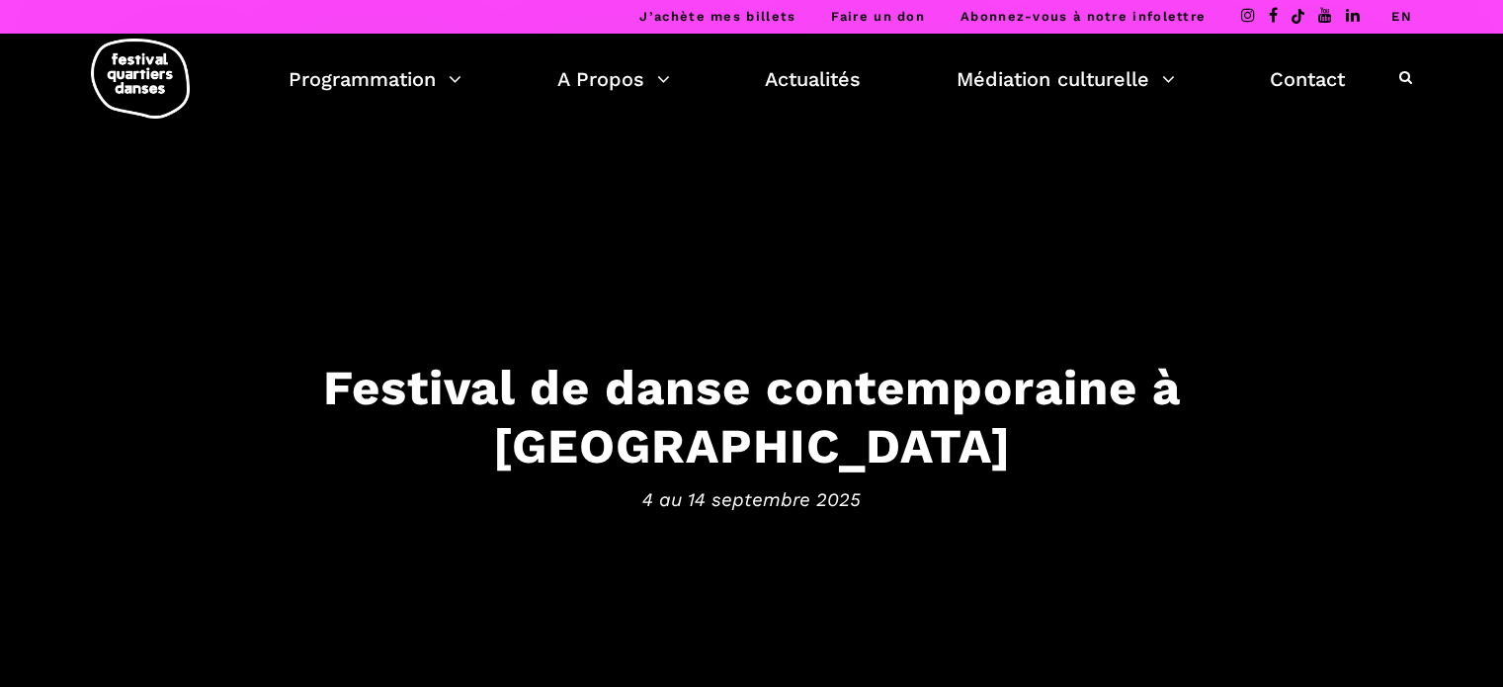  Describe the element at coordinates (877, 16) in the screenshot. I see `a: Faire un don` at that location.